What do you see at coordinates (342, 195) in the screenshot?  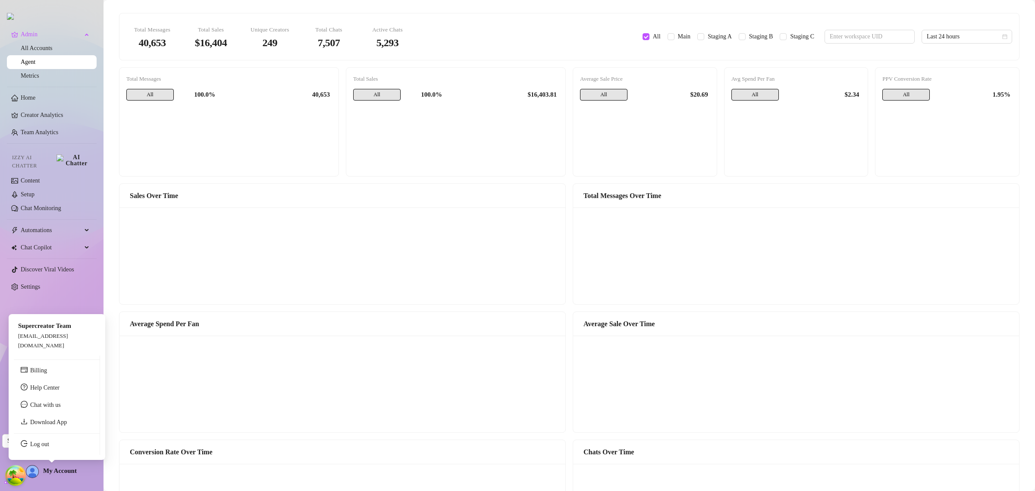 I see `div: Sales Over Time` at bounding box center [342, 195].